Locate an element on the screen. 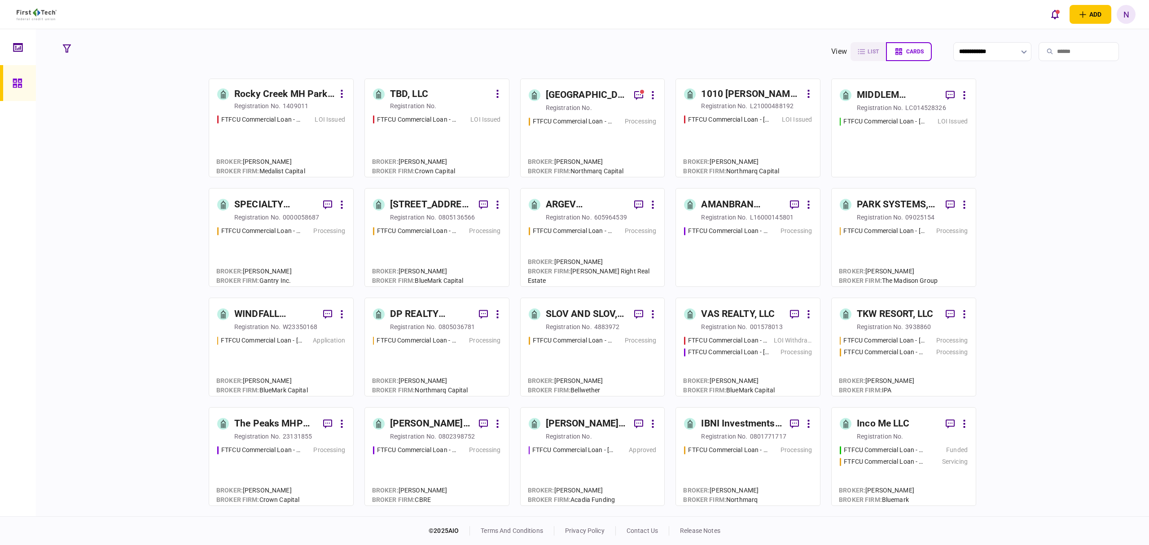  button: N is located at coordinates (1126, 14).